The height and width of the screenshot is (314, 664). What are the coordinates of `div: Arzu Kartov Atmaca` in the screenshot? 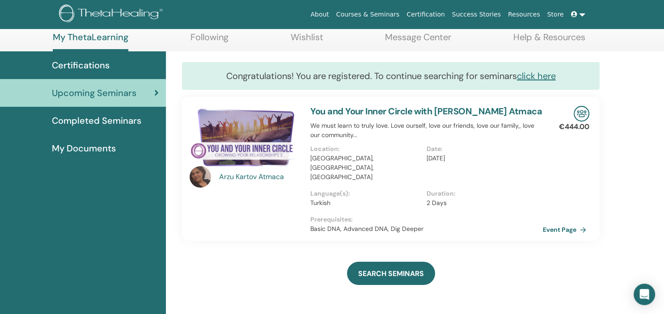 It's located at (260, 177).